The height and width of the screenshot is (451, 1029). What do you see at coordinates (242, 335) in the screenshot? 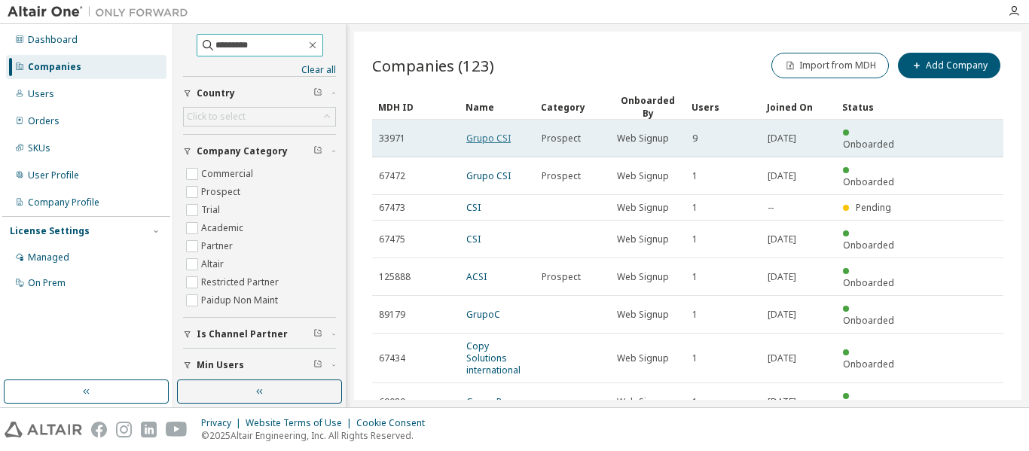
I see `span: Is Channel Partner` at bounding box center [242, 335].